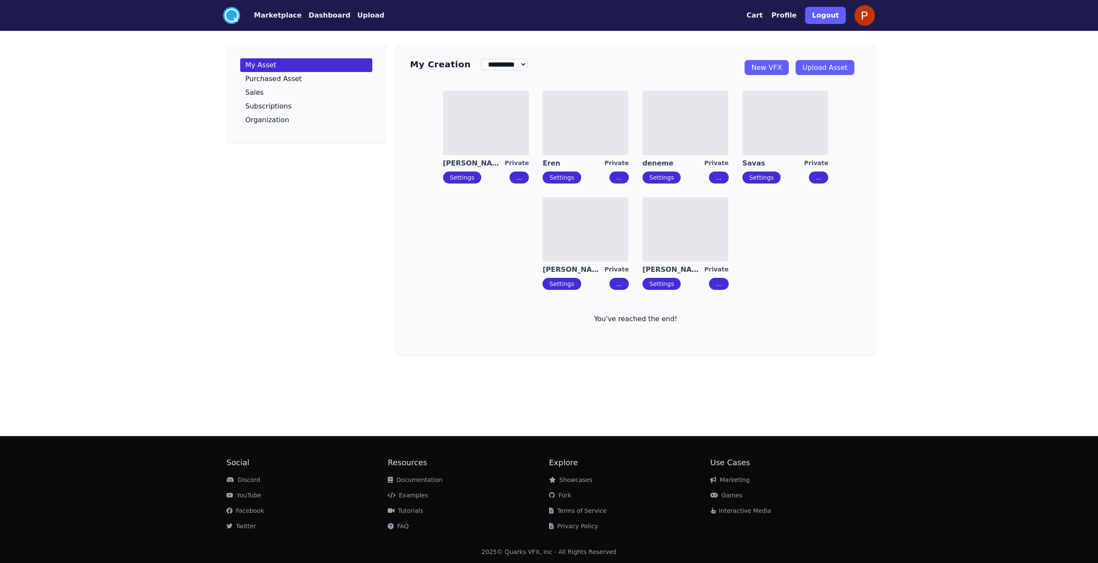 The image size is (1098, 563). What do you see at coordinates (636, 319) in the screenshot?
I see `p: You've reached the end!` at bounding box center [636, 319].